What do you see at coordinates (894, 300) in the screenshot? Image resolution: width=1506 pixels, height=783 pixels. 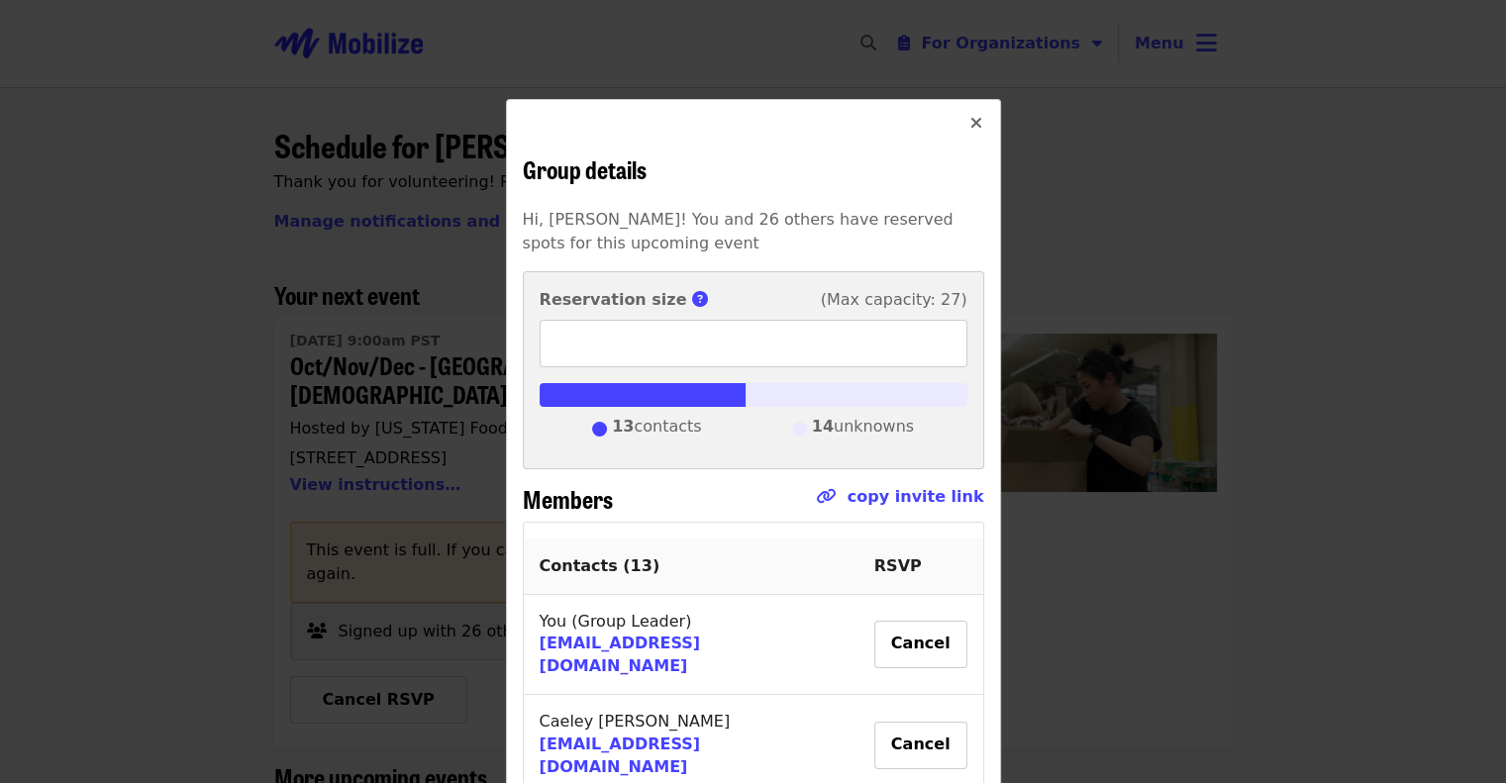 I see `span: (Max capacity: 27)` at bounding box center [894, 300].